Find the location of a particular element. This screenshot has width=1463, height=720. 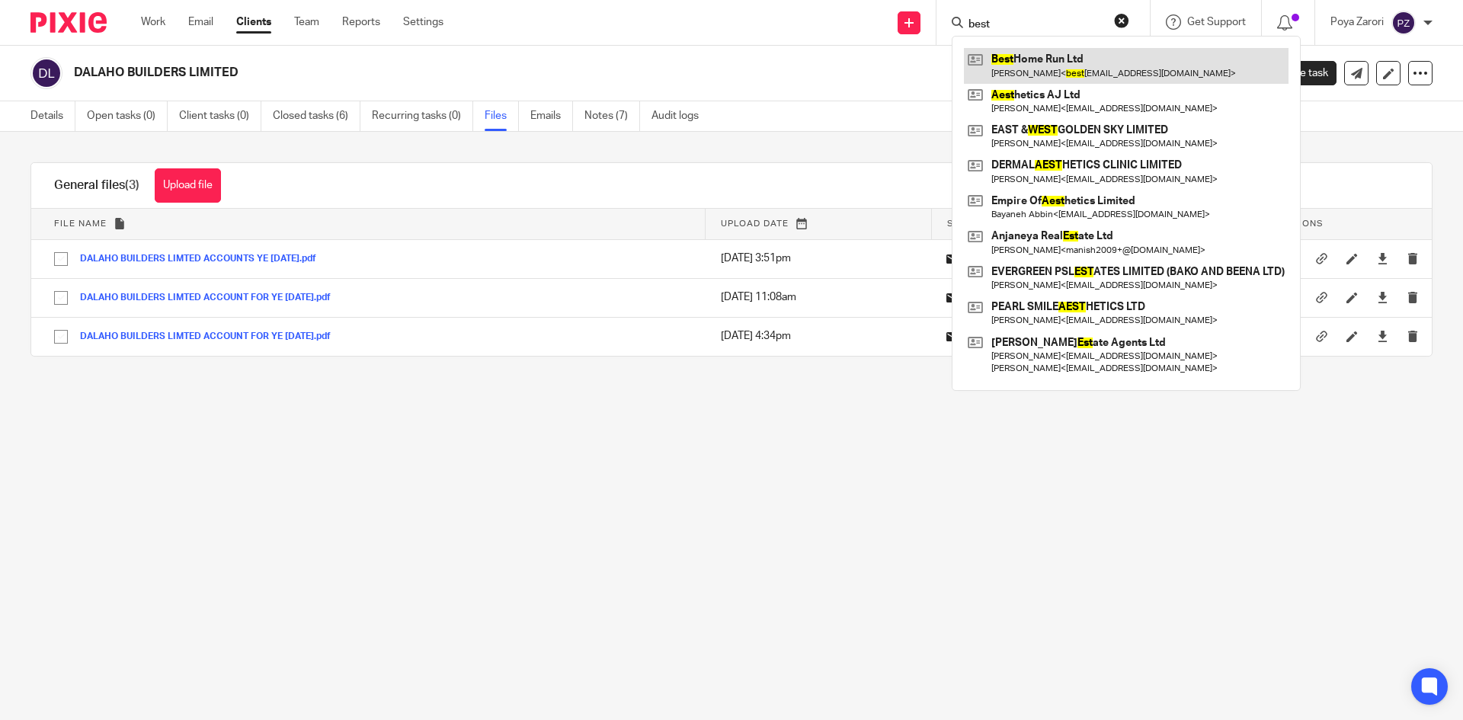

a: Files is located at coordinates (501, 116).